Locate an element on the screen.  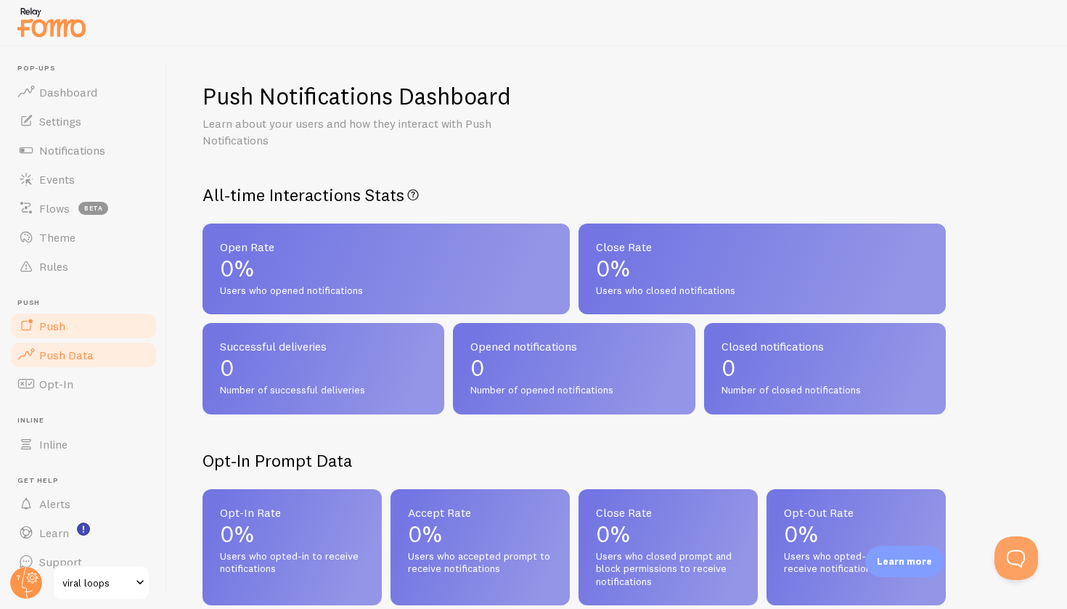
span: beta is located at coordinates (93, 208).